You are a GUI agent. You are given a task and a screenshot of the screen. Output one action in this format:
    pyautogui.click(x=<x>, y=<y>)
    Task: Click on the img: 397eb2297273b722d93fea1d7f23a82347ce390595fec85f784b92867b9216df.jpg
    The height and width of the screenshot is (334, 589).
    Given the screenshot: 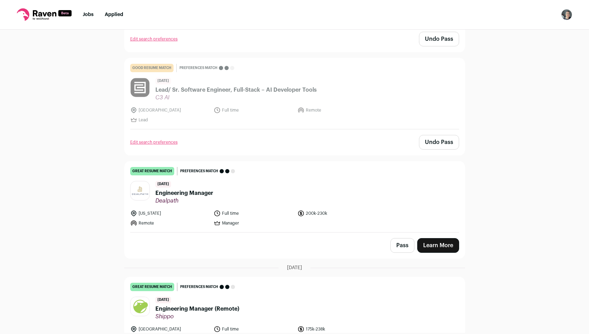 What is the action you would take?
    pyautogui.click(x=140, y=307)
    